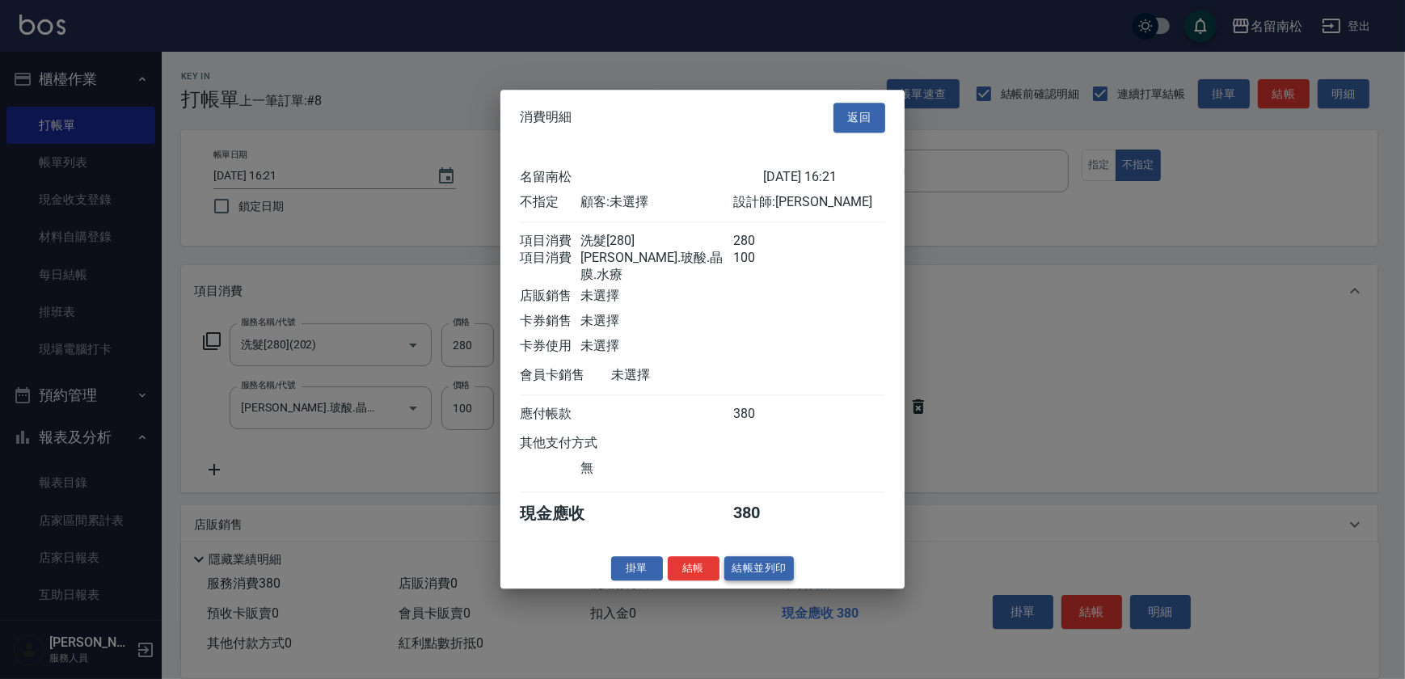 The height and width of the screenshot is (679, 1405). What do you see at coordinates (641, 177) in the screenshot?
I see `div: 名留南松` at bounding box center [641, 177].